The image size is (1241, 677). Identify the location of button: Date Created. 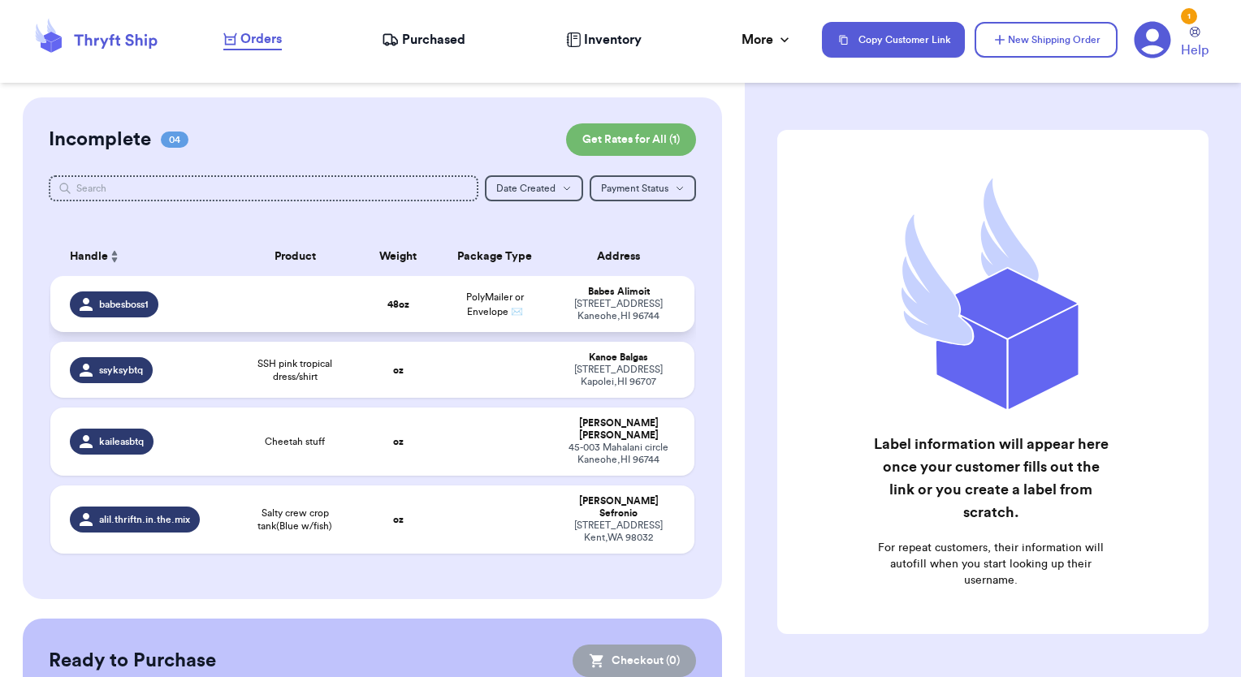
(533, 188).